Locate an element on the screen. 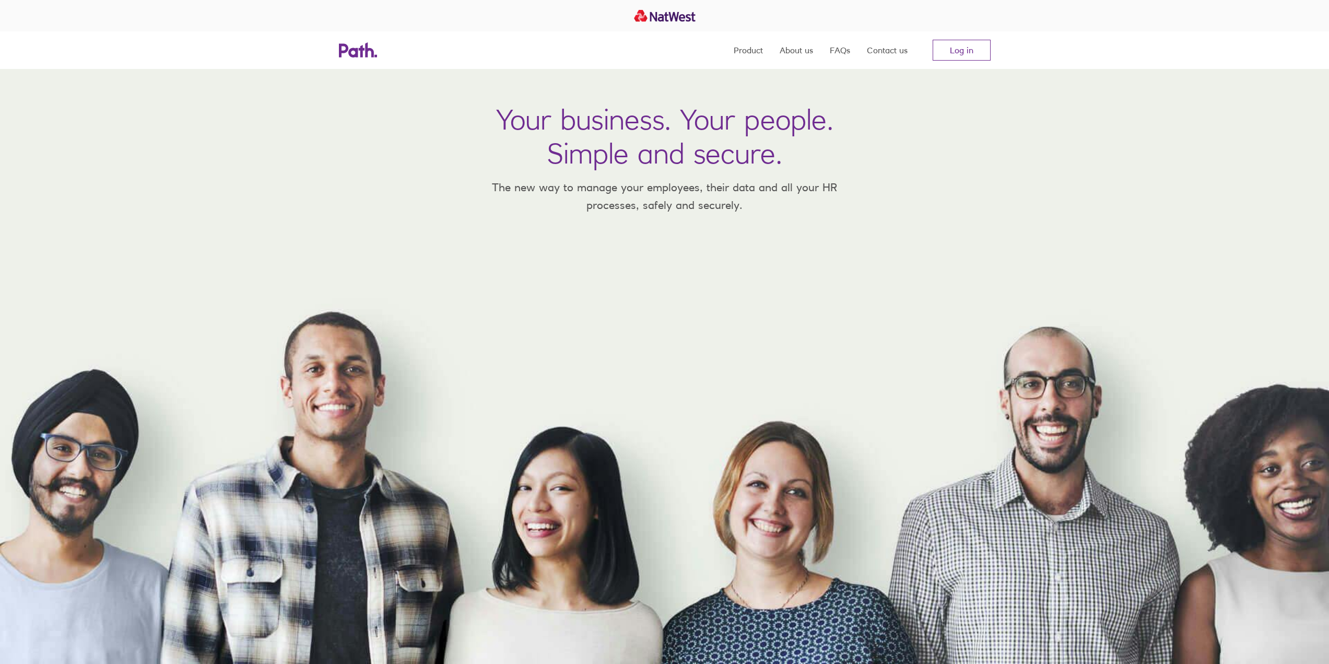  h1: Your business. Your people. Simple and secure. is located at coordinates (665, 136).